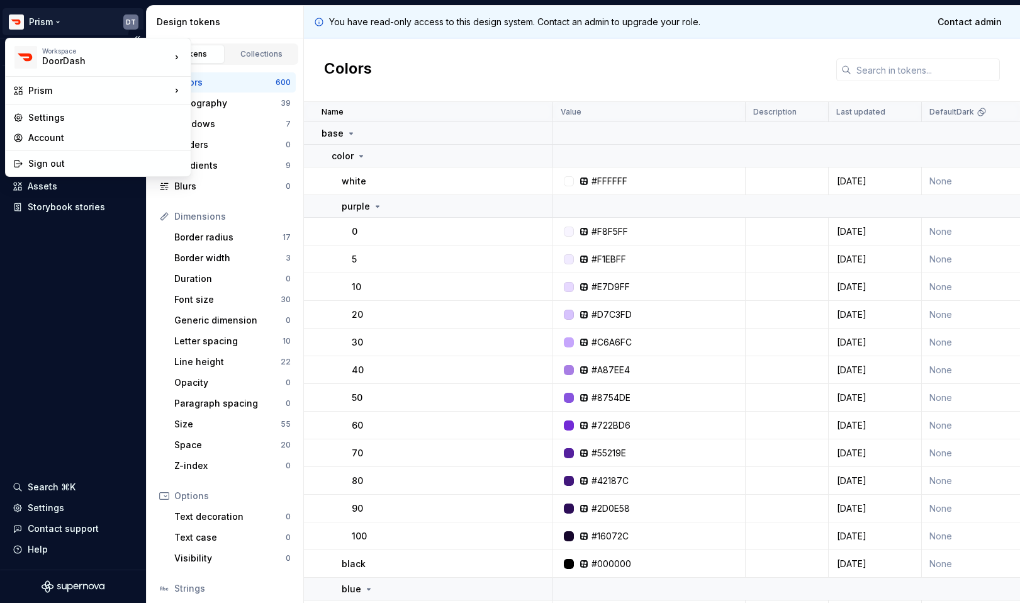  Describe the element at coordinates (99, 91) in the screenshot. I see `div: Prism` at that location.